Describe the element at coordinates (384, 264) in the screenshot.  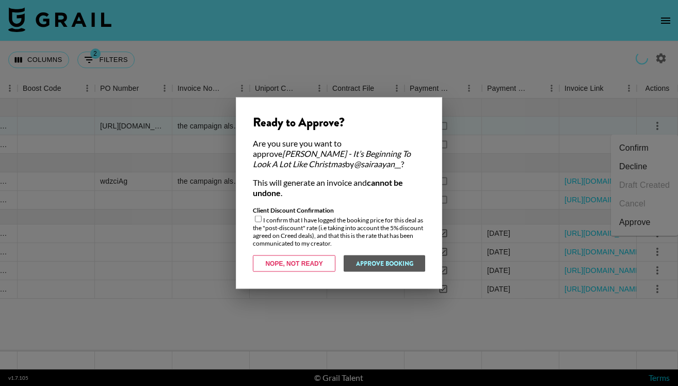
I see `button: Approve Booking` at that location.